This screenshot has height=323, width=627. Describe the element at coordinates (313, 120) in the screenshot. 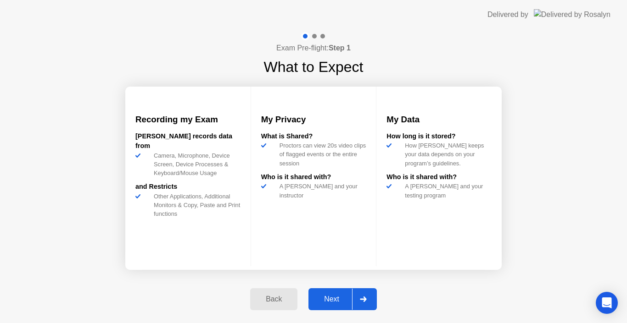

I see `h3: My Privacy` at that location.